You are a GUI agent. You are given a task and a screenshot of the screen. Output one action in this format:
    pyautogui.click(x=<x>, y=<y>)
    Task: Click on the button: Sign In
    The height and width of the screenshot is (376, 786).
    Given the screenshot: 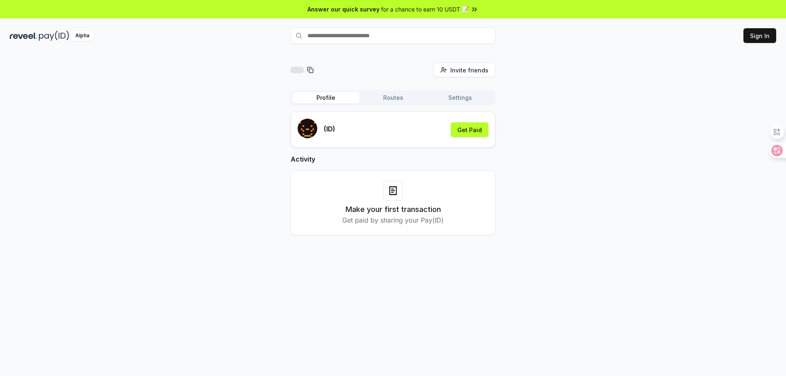 What is the action you would take?
    pyautogui.click(x=760, y=36)
    